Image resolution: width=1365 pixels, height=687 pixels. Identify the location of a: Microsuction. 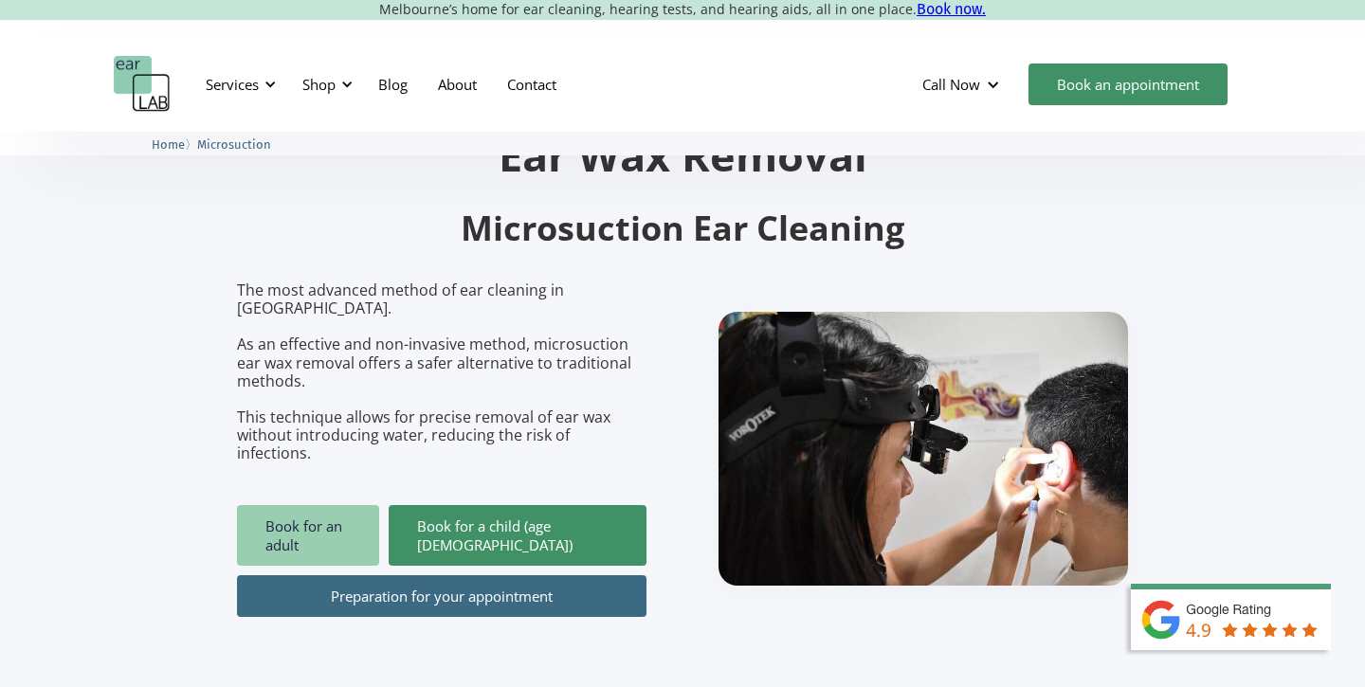
(234, 143).